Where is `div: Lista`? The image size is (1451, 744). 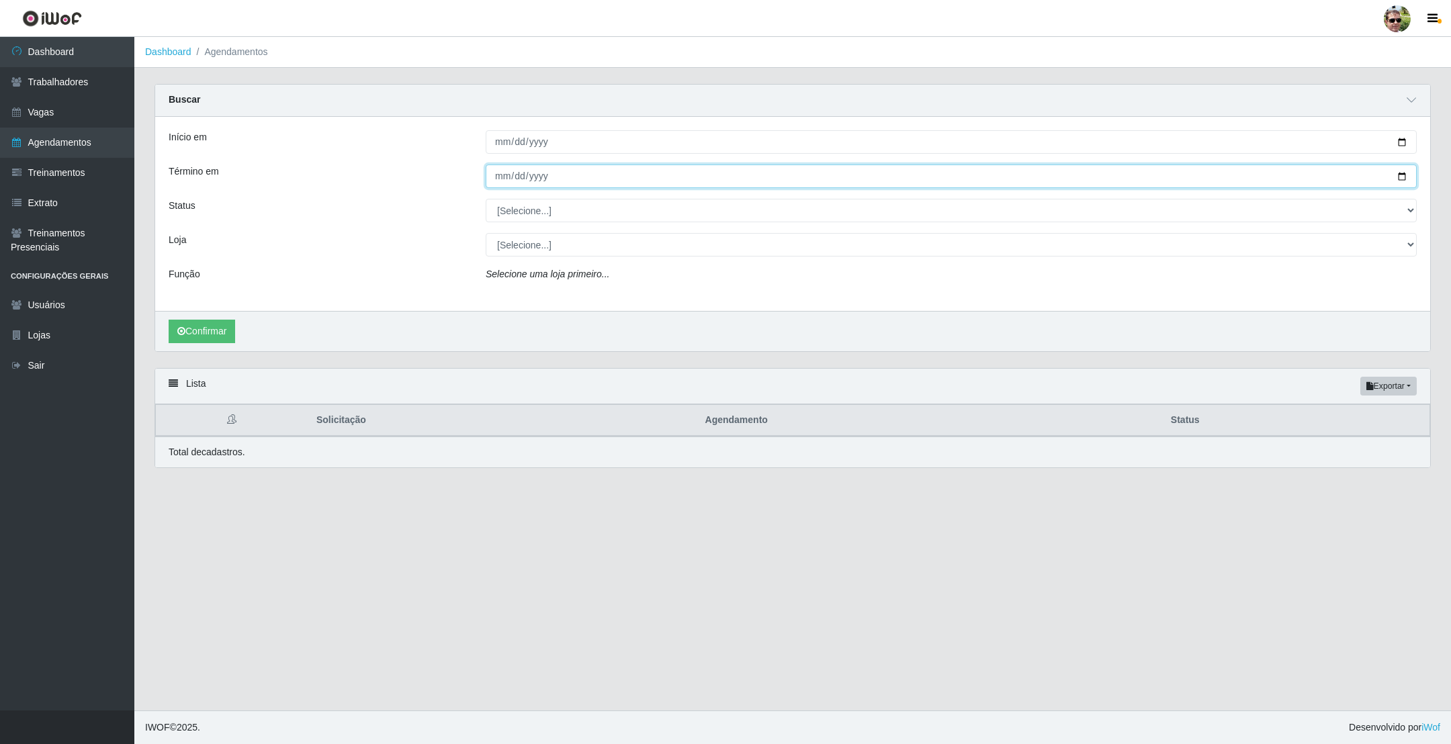
div: Lista is located at coordinates (793, 386).